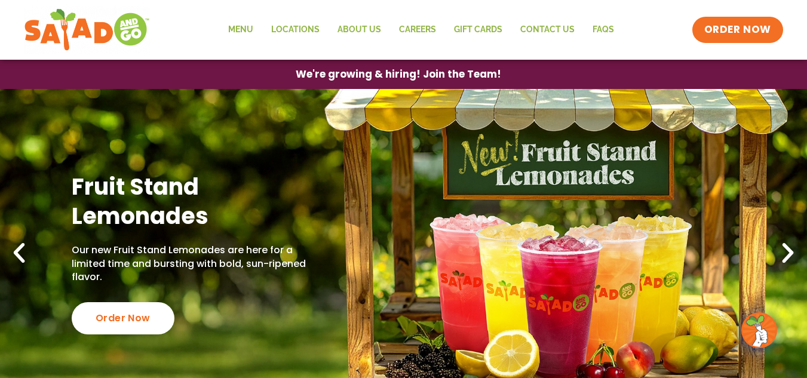 This screenshot has width=807, height=378. What do you see at coordinates (398, 74) in the screenshot?
I see `span: We're growing & hiring! Join the Team!` at bounding box center [398, 74].